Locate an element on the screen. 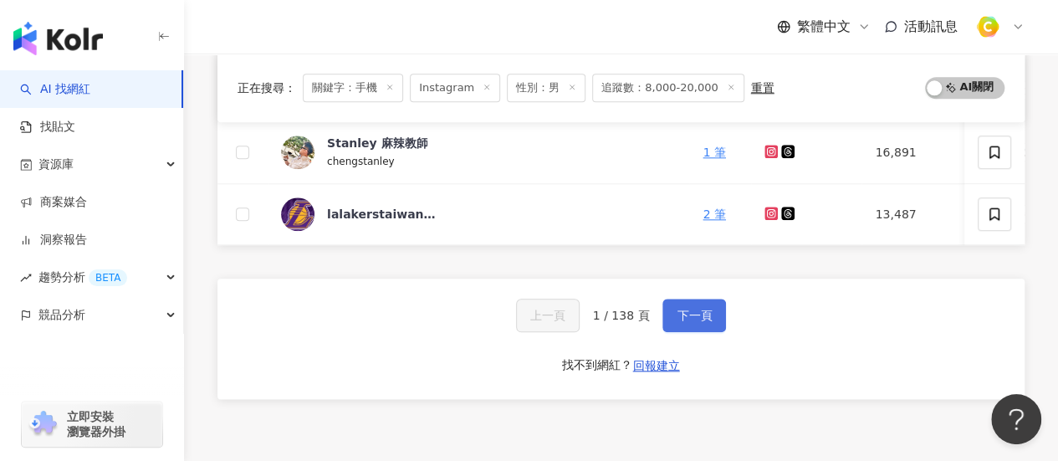  span: 回報建立 is located at coordinates (656, 365).